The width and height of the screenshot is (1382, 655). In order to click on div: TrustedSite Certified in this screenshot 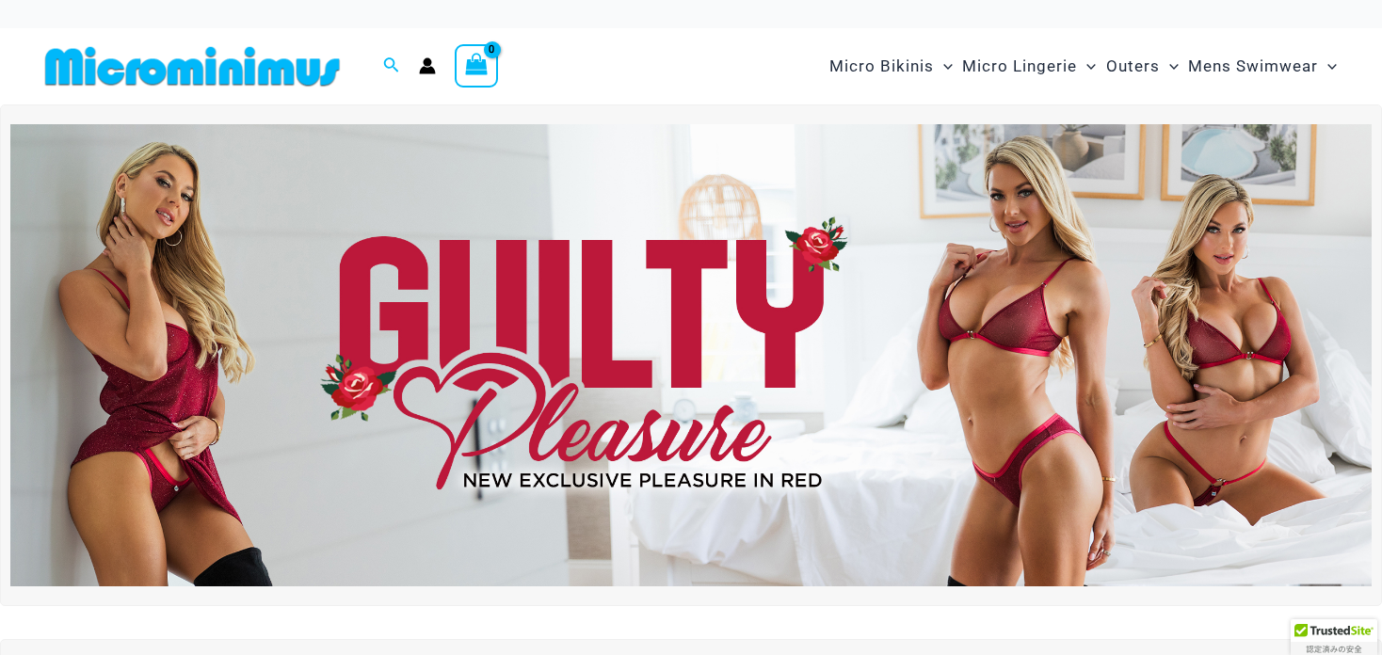, I will do `click(1334, 638)`.